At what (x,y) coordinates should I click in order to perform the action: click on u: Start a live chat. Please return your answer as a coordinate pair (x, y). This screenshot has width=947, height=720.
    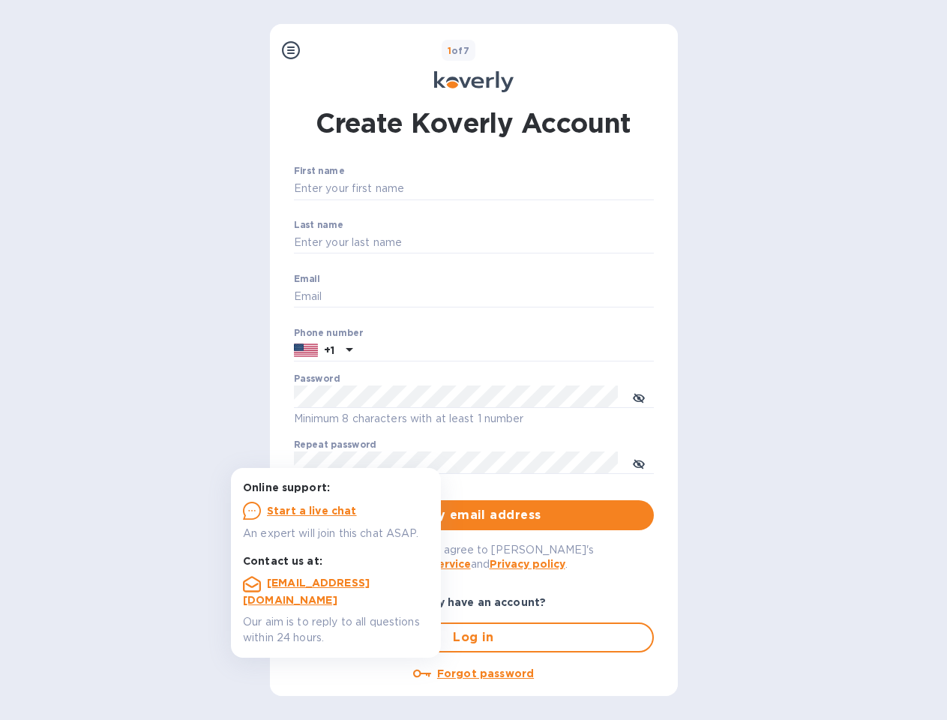
    Looking at the image, I should click on (312, 511).